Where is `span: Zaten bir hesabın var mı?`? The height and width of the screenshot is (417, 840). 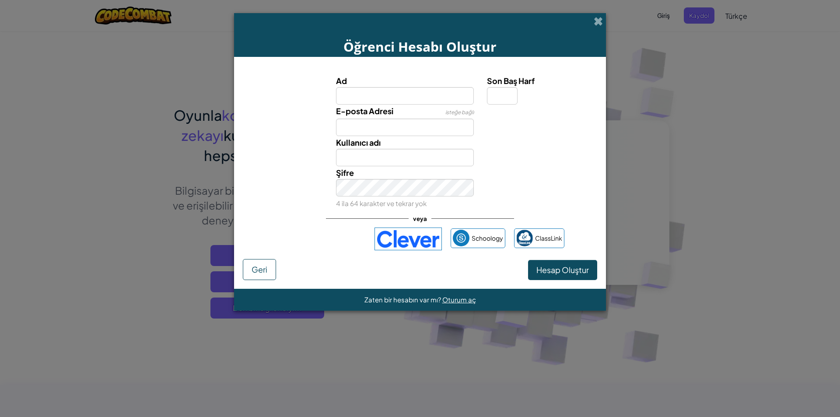 span: Zaten bir hesabın var mı? is located at coordinates (403, 299).